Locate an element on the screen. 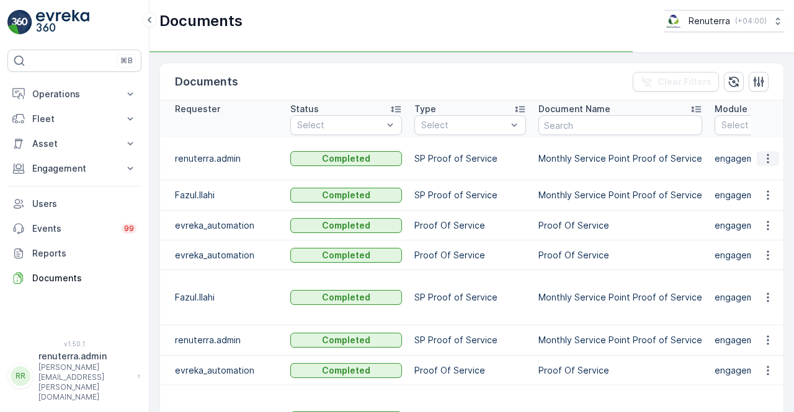  p: Status is located at coordinates (305, 109).